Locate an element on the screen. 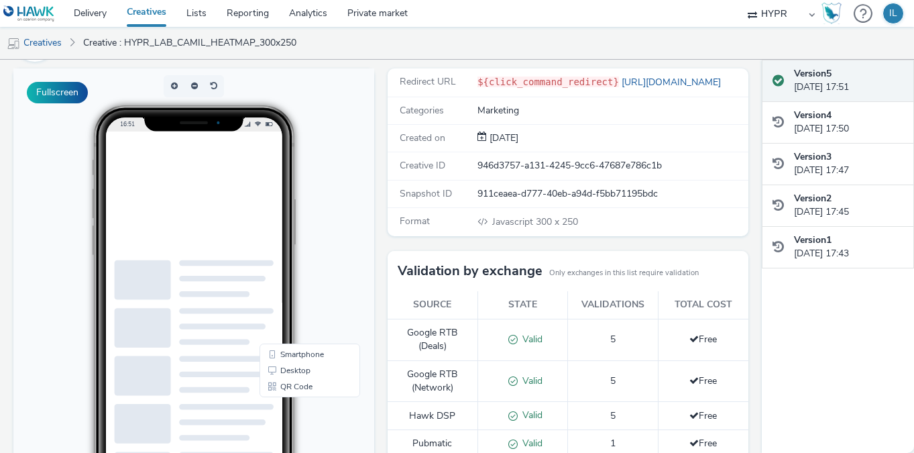 This screenshot has height=453, width=914. small: Only exchanges in this list require validation is located at coordinates (624, 273).